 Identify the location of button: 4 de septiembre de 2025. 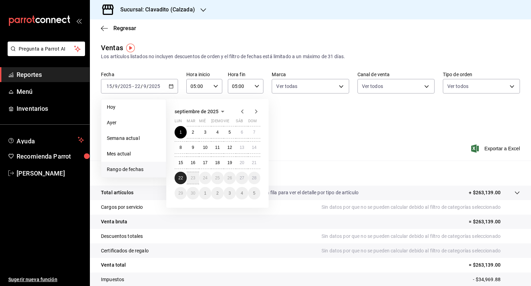
(217, 132).